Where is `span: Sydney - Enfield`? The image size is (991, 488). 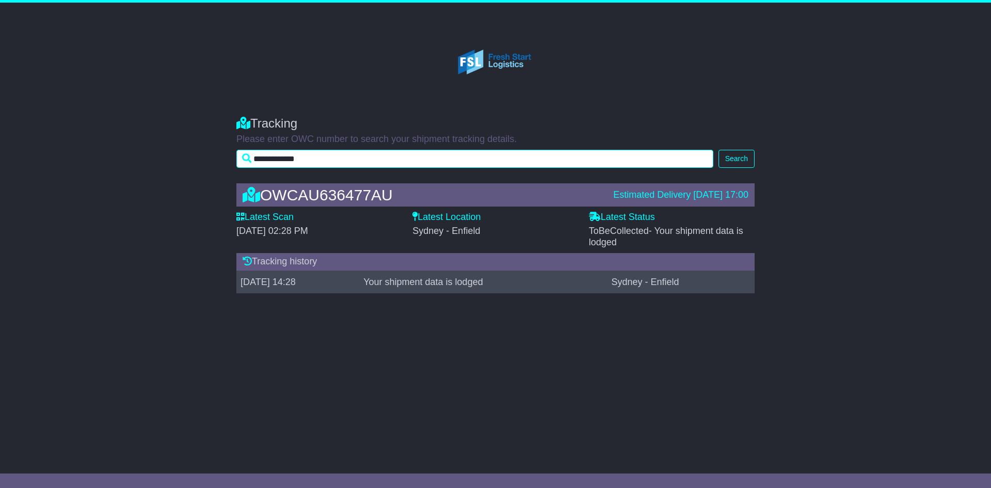 span: Sydney - Enfield is located at coordinates (446, 231).